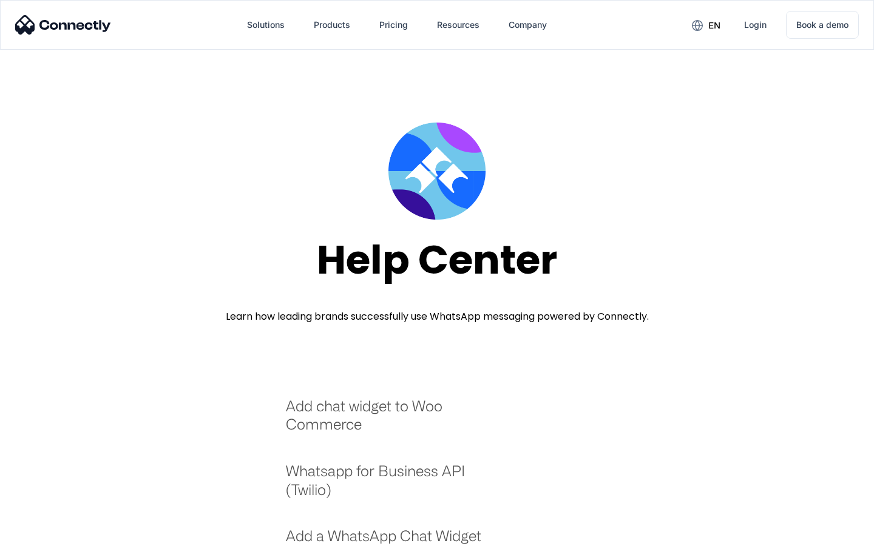 Image resolution: width=874 pixels, height=546 pixels. What do you see at coordinates (822, 25) in the screenshot?
I see `a: Book a demo` at bounding box center [822, 25].